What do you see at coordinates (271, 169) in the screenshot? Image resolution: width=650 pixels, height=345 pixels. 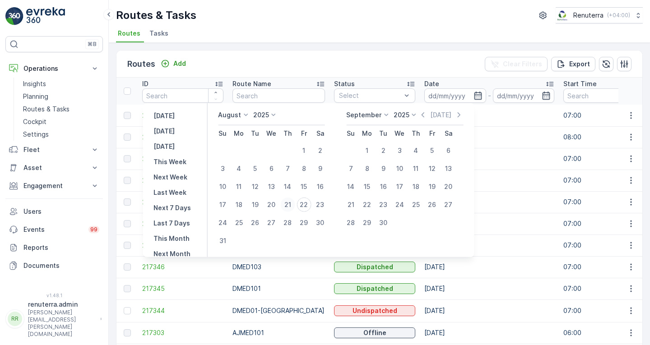 I see `div: 6` at bounding box center [271, 169].